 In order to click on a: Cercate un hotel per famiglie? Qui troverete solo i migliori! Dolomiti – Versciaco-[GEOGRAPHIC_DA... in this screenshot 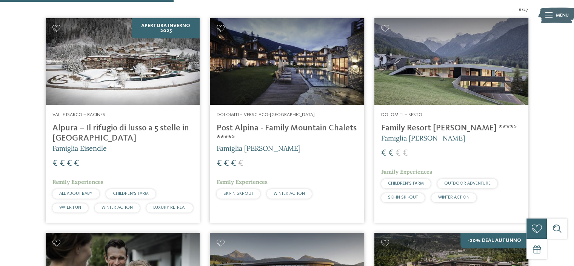, I will do `click(287, 120)`.